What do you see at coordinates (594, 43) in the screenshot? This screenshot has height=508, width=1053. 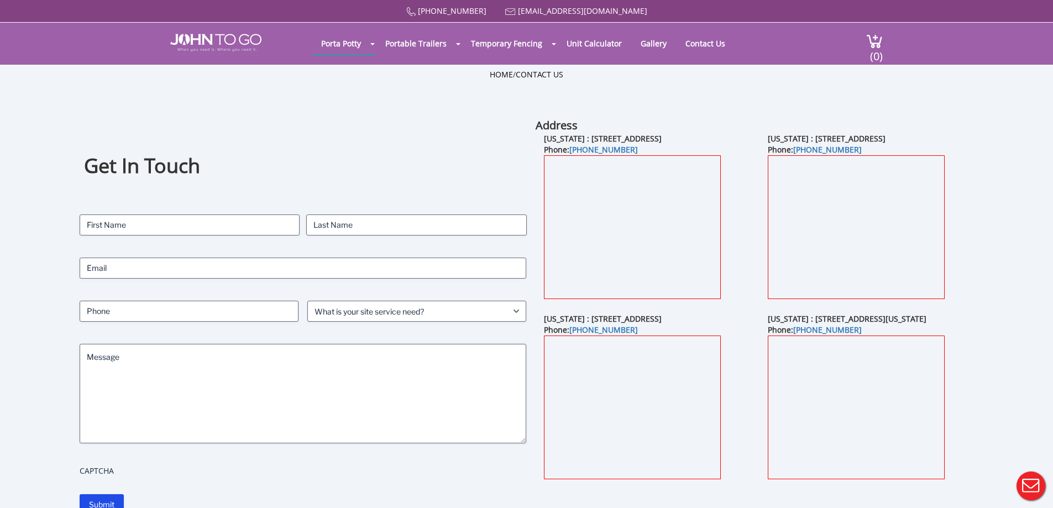 I see `a: Unit Calculator` at bounding box center [594, 43].